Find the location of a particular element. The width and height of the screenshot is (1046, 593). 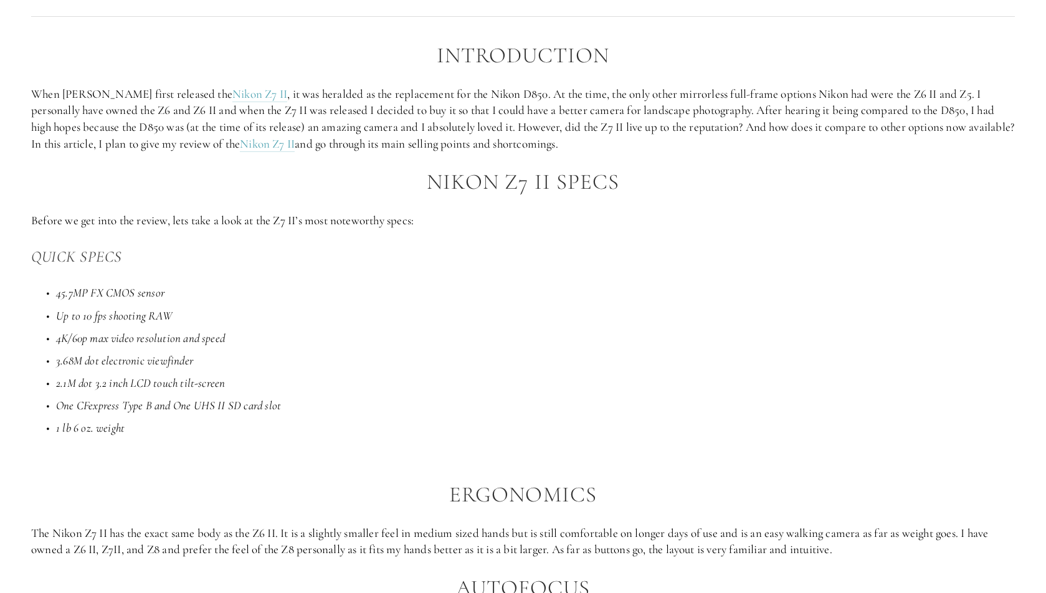

em: 3.68M dot electronic viewfinder is located at coordinates (125, 360).